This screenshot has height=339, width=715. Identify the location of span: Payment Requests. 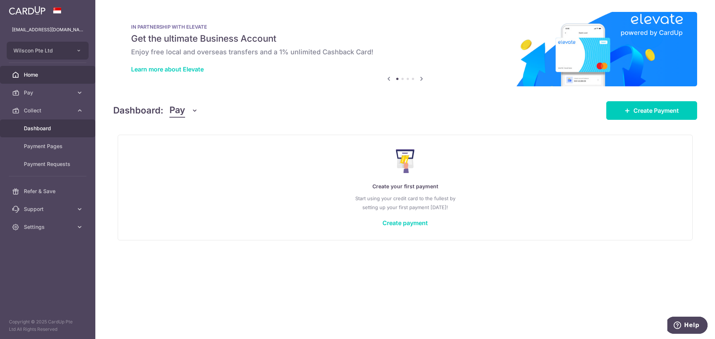
(48, 164).